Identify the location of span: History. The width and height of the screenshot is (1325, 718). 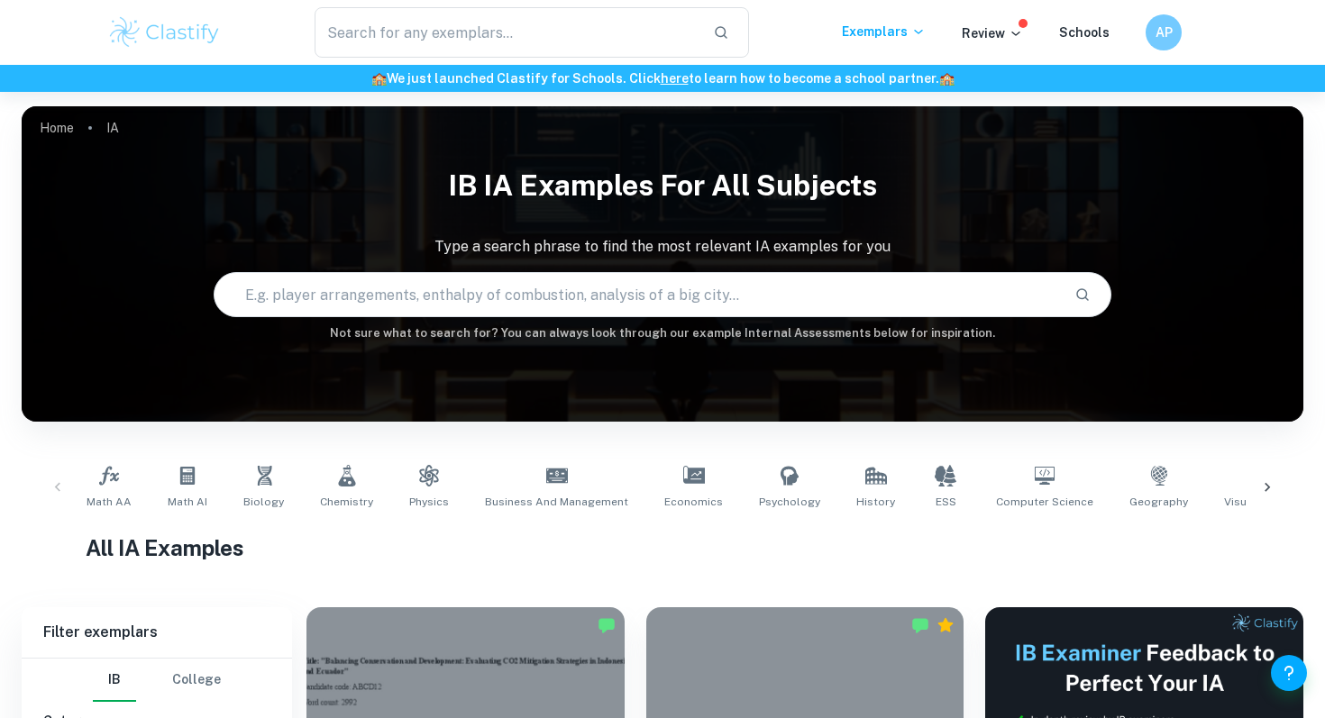
(875, 502).